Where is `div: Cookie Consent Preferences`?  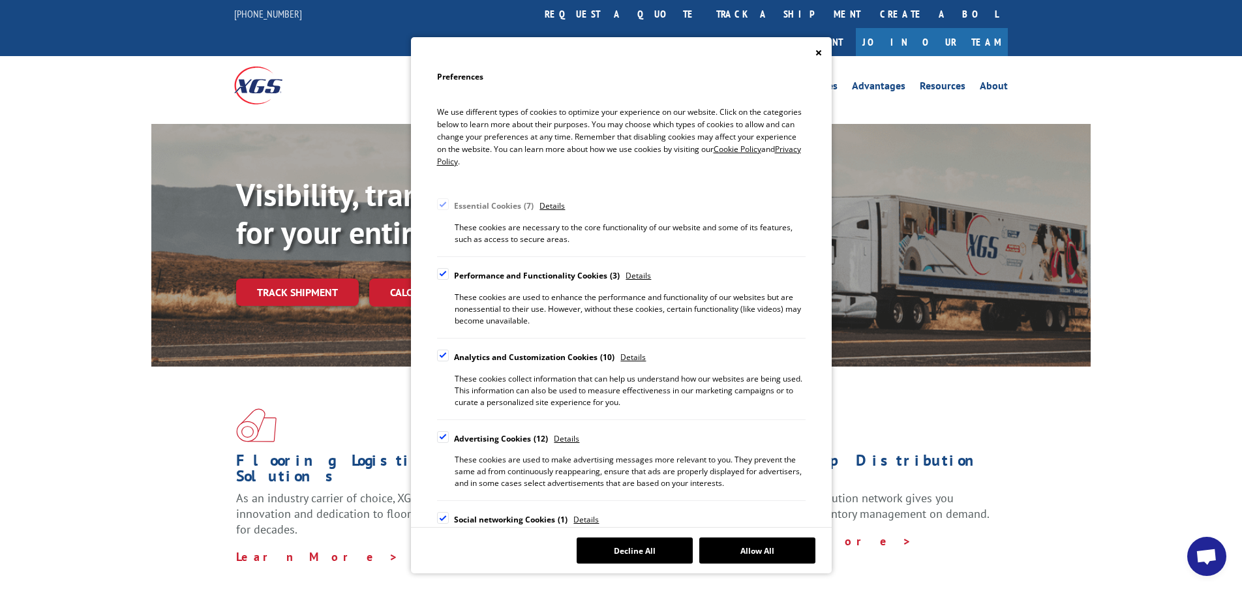 div: Cookie Consent Preferences is located at coordinates (621, 305).